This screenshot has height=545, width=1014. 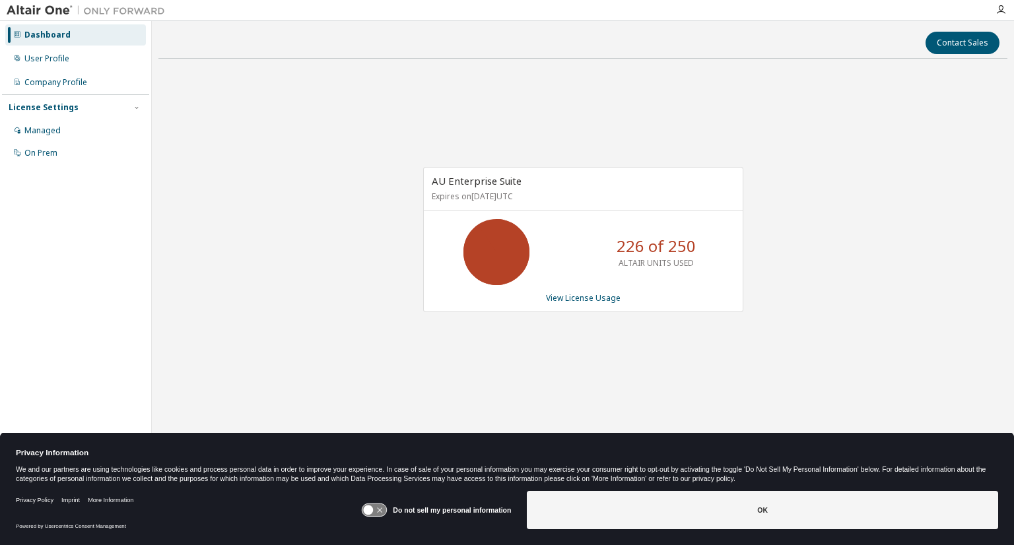 I want to click on div: User Profile, so click(x=47, y=59).